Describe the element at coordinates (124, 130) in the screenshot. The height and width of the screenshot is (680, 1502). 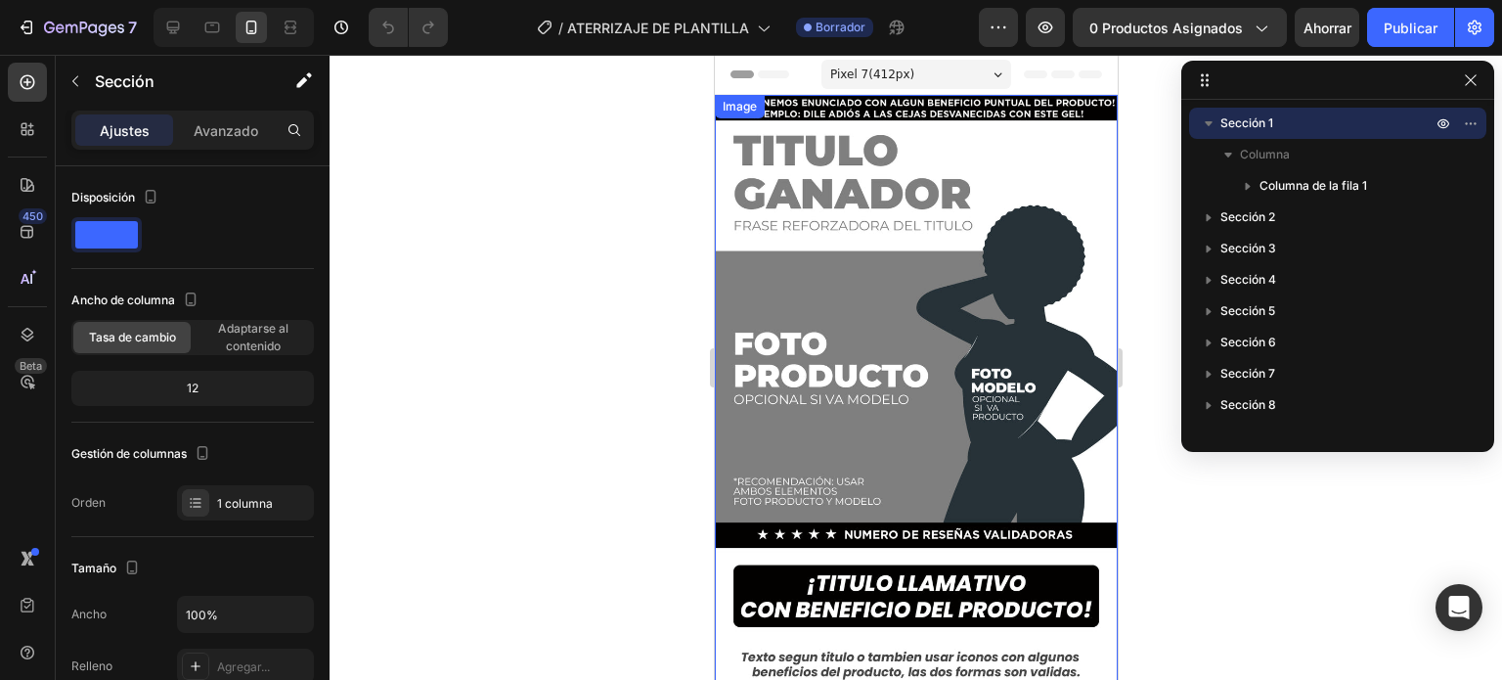
I see `font: Ajustes` at that location.